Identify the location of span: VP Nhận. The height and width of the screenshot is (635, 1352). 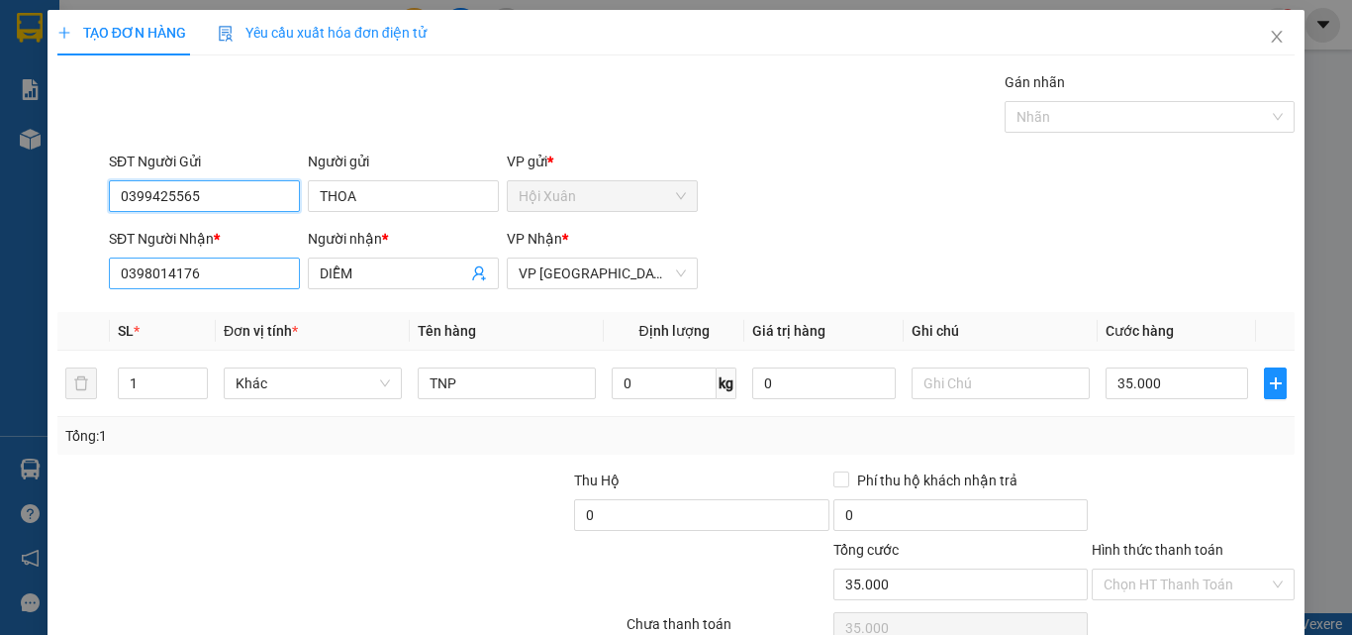
(535, 239).